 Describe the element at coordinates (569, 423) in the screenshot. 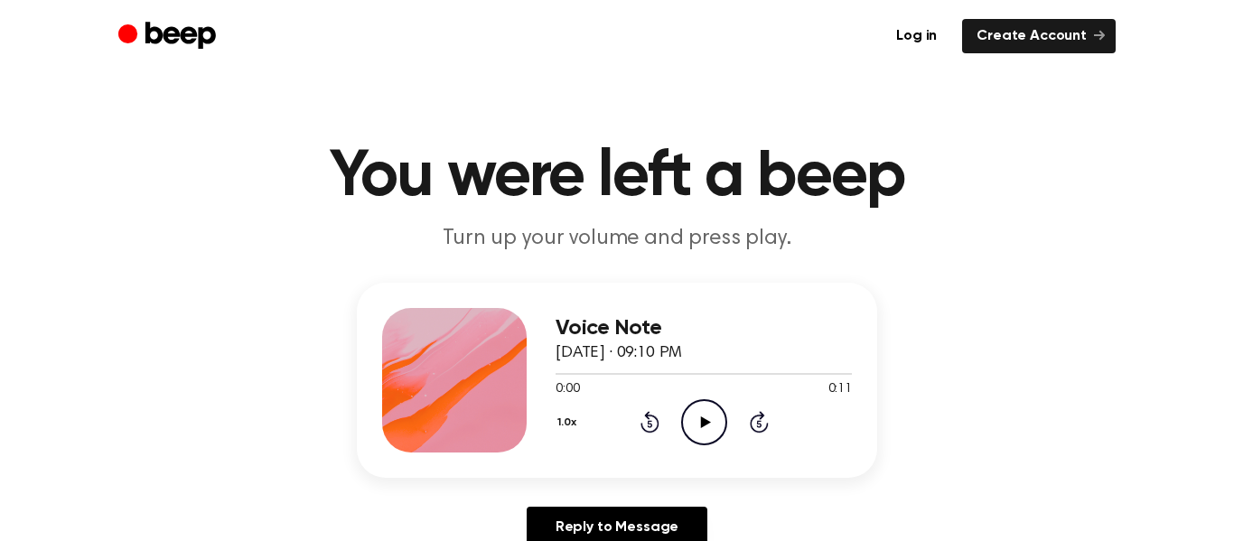

I see `button: 1.0x` at that location.